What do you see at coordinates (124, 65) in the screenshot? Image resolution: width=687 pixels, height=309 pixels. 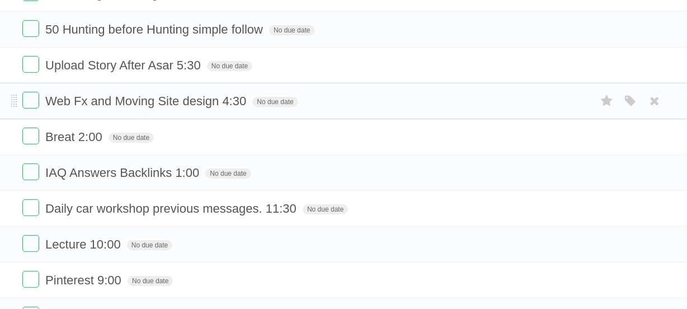 I see `span: Upload Story After Asar 5:30` at bounding box center [124, 65].